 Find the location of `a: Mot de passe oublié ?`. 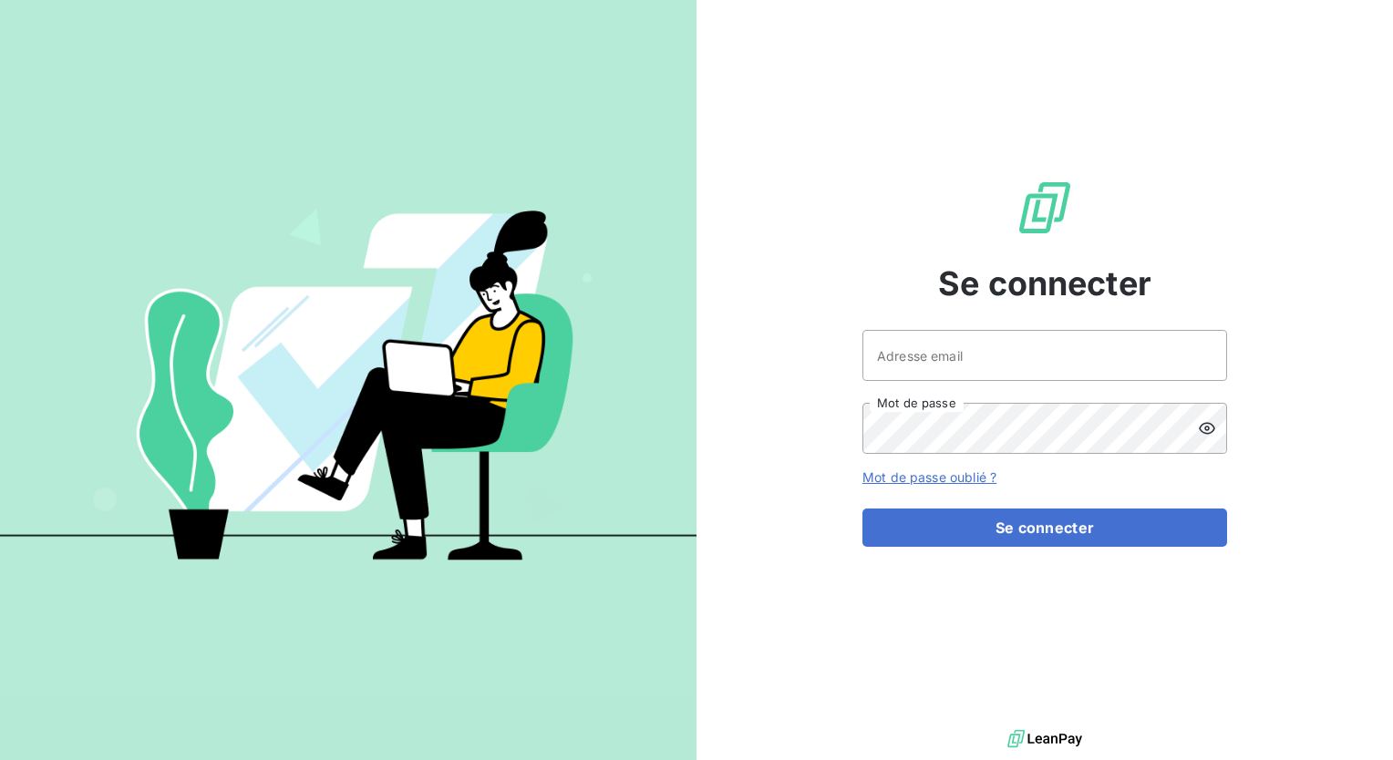

a: Mot de passe oublié ? is located at coordinates (929, 477).